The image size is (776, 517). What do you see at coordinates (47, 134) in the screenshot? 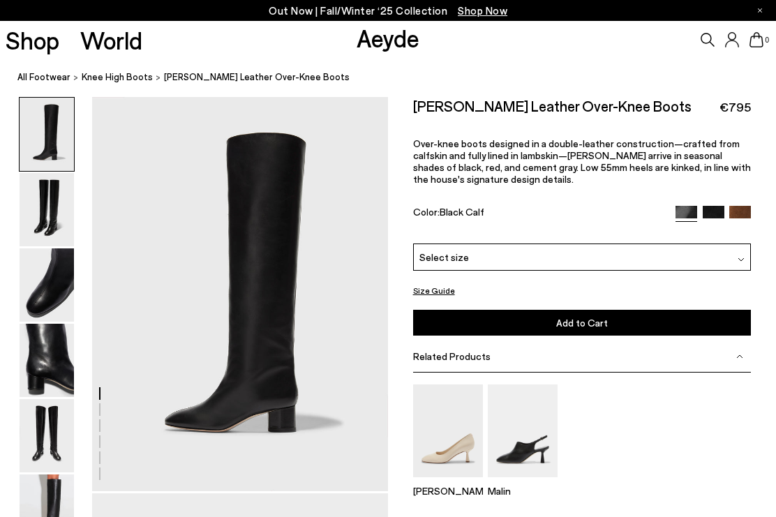
I see `img: Willa Leather Over-Knee Boots - Image 1` at bounding box center [47, 134].